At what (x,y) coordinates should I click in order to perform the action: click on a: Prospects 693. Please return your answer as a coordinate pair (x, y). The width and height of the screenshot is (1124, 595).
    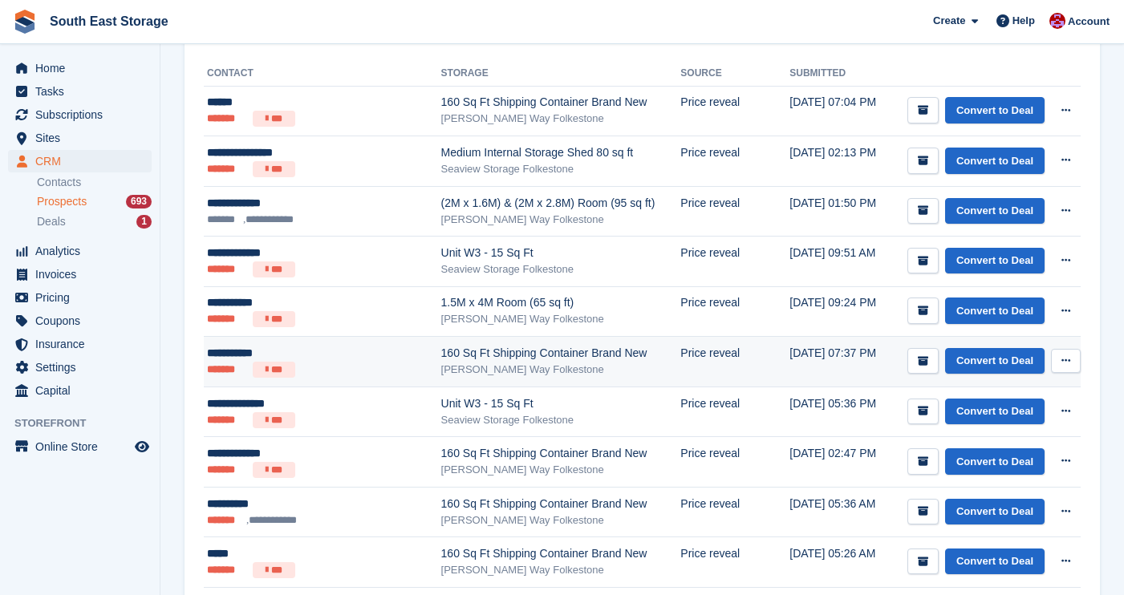
    Looking at the image, I should click on (94, 201).